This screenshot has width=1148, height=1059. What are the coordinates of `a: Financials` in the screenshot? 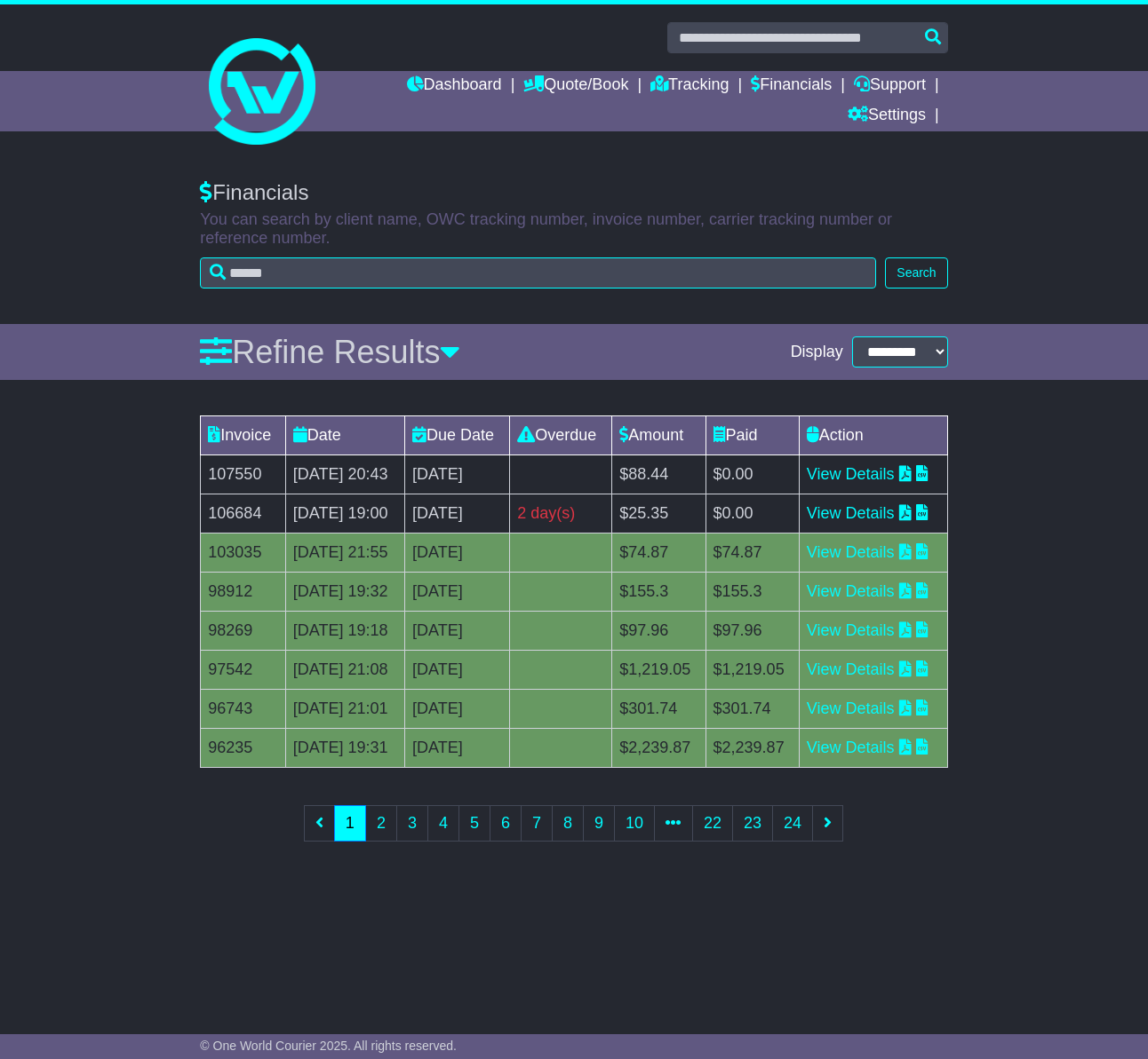 It's located at (791, 87).